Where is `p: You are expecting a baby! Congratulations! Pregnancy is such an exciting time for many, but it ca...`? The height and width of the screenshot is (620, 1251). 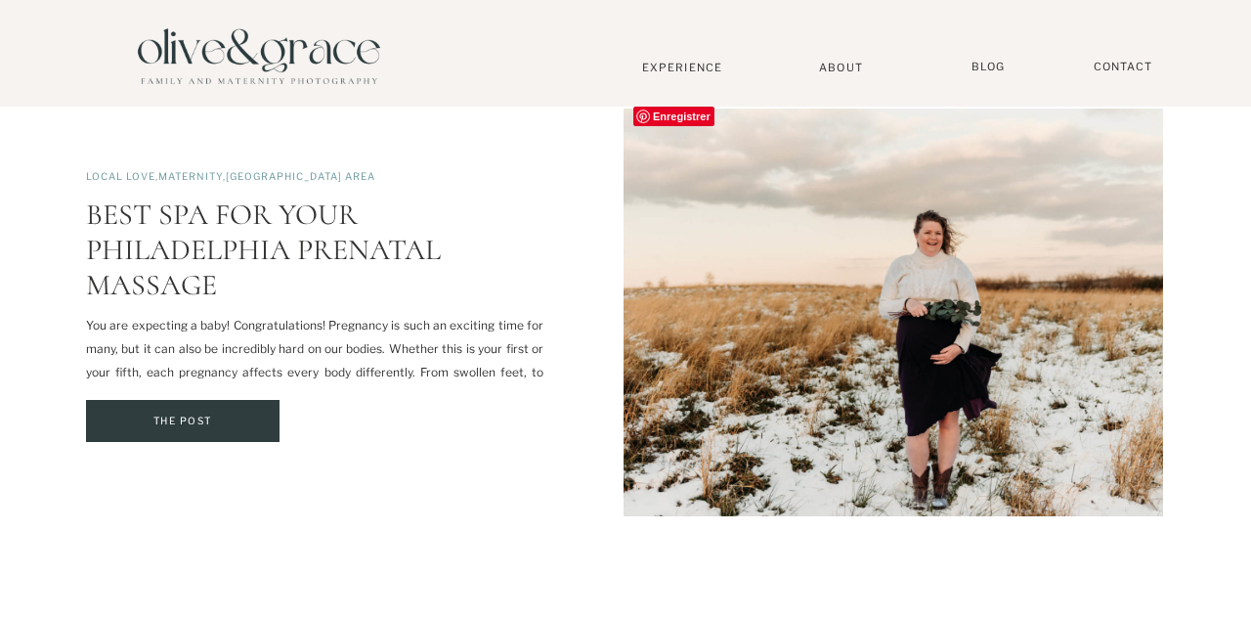 p: You are expecting a baby! Congratulations! Pregnancy is such an exciting time for many, but it ca... is located at coordinates (315, 361).